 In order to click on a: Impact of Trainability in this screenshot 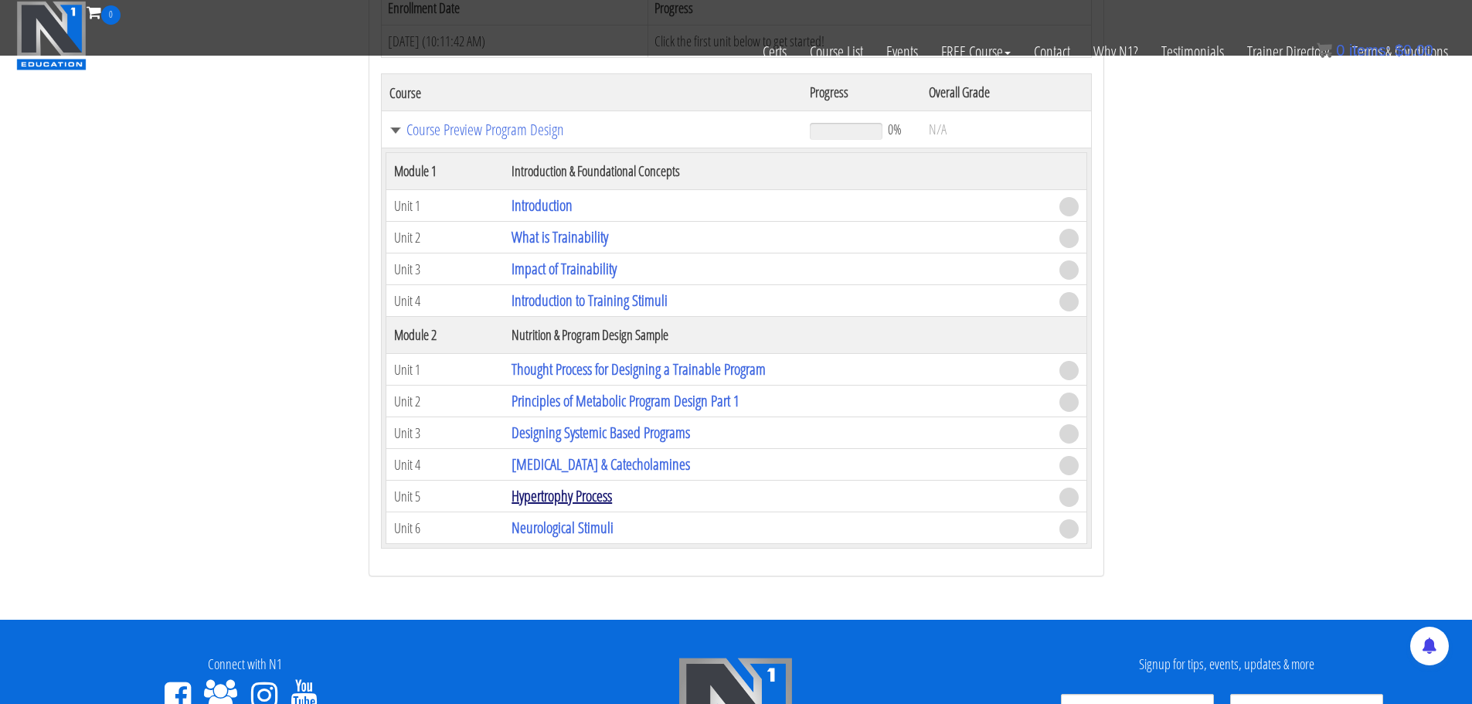, I will do `click(564, 268)`.